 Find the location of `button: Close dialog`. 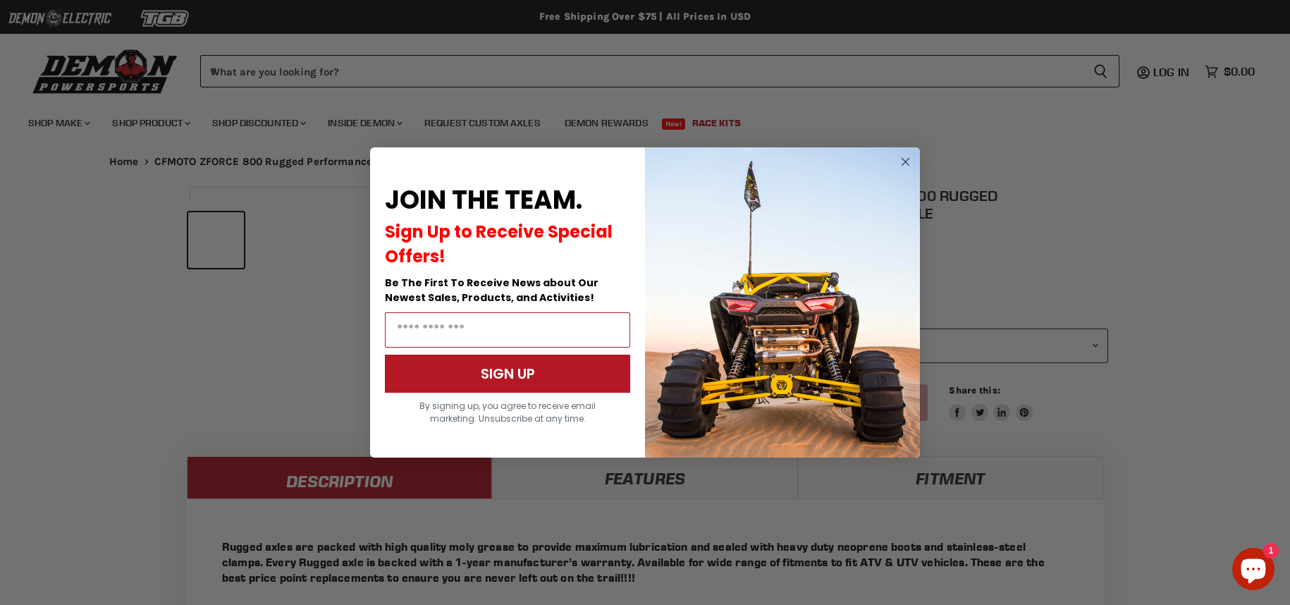

button: Close dialog is located at coordinates (905, 161).